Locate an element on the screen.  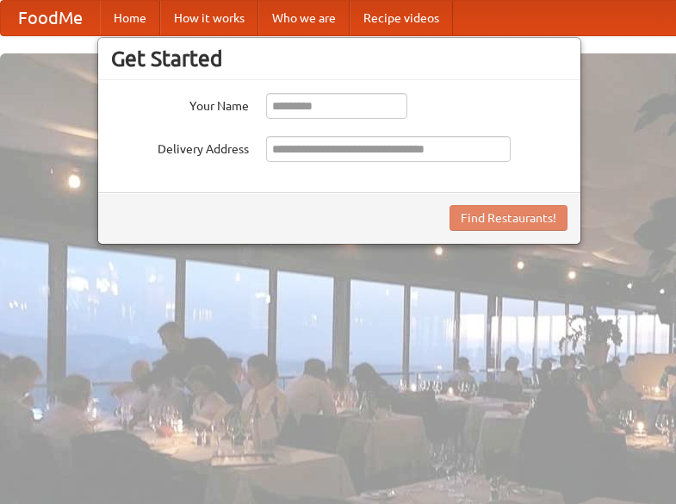
a: Who we are is located at coordinates (304, 18).